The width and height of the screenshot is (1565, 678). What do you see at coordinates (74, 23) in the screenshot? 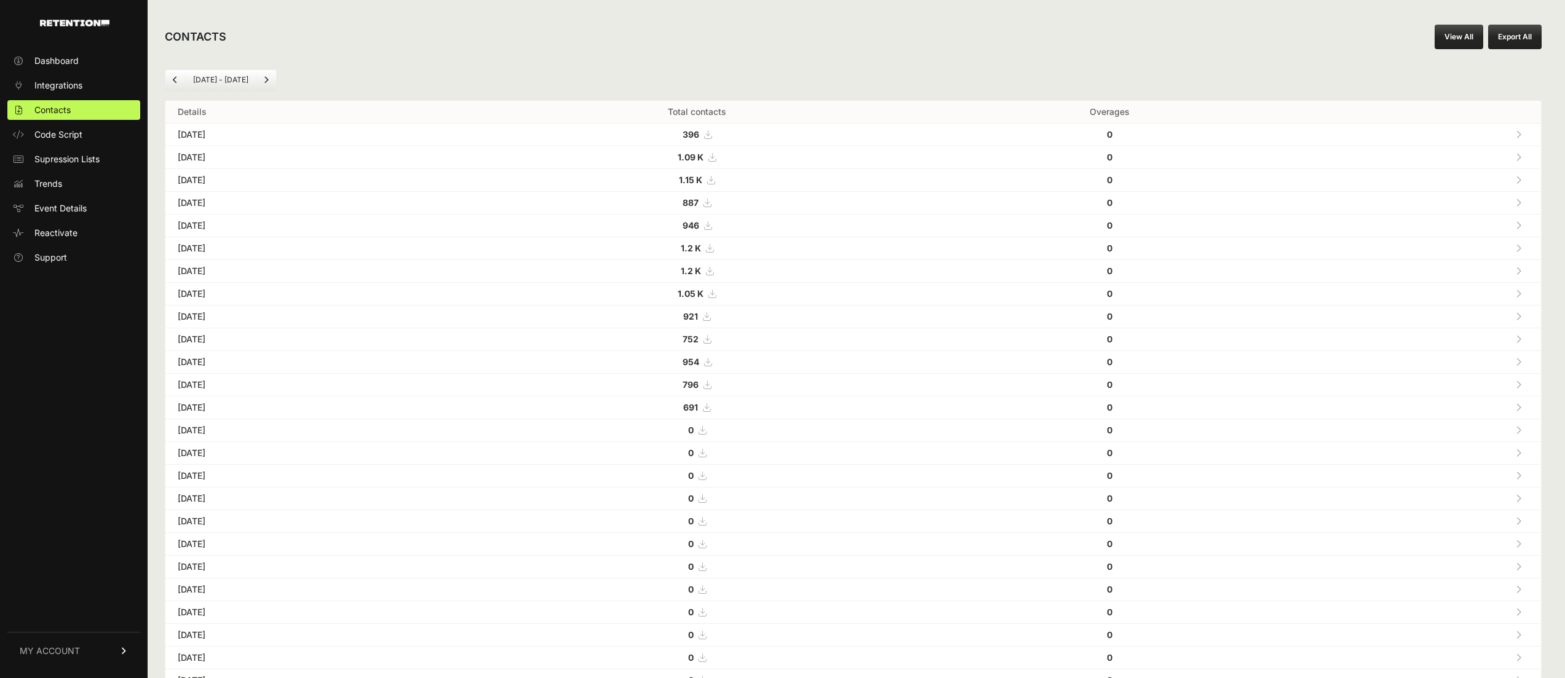
I see `img: Retention.com` at bounding box center [74, 23].